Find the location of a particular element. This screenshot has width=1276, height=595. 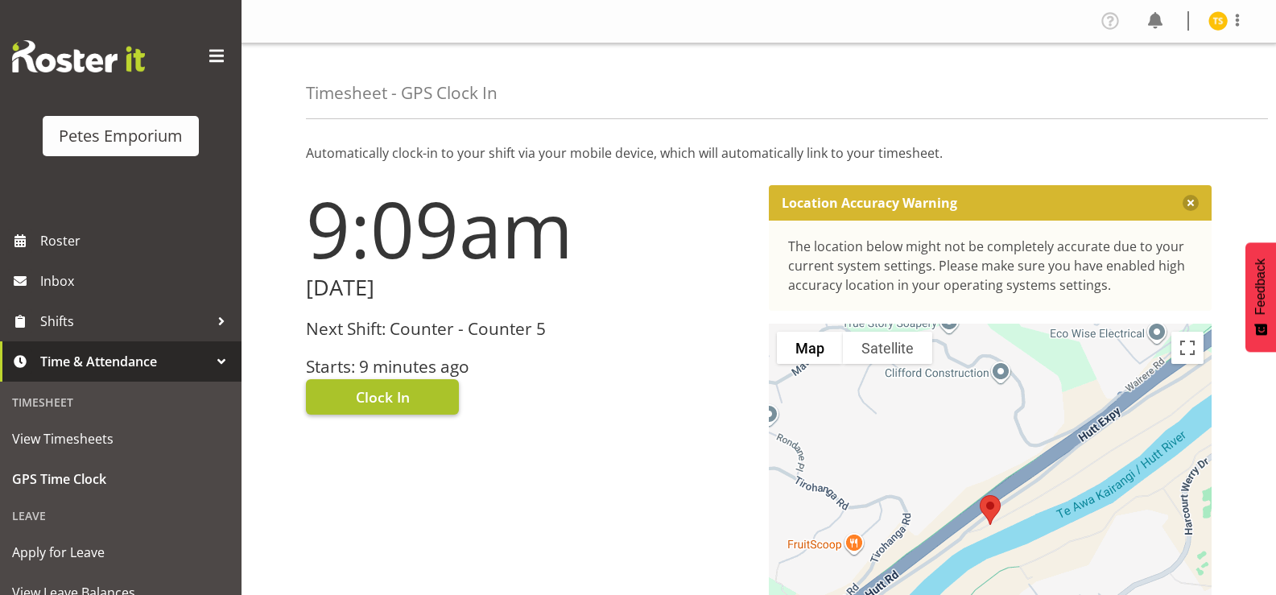

div: The location below might not be completely accurate due to your current system settings. Please m... is located at coordinates (991, 266).